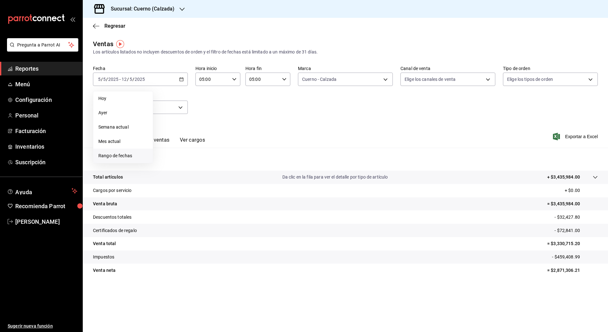  I want to click on span: Recomienda Parrot, so click(46, 206).